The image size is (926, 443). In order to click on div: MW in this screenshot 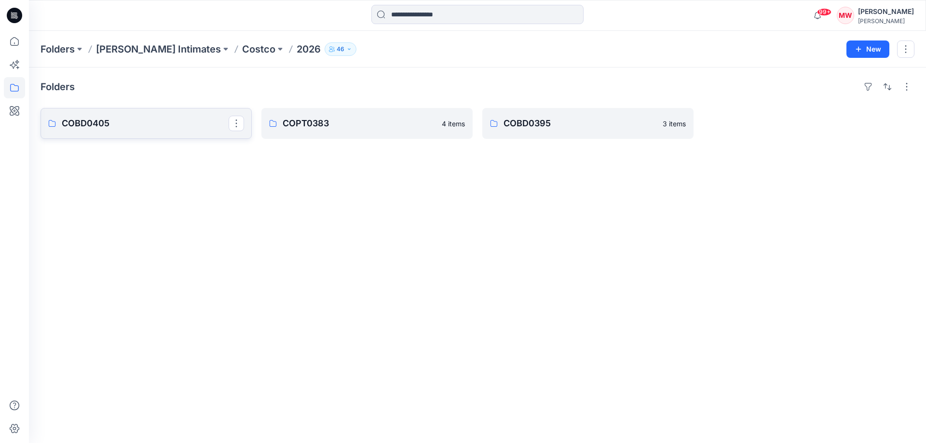, I will do `click(846, 15)`.